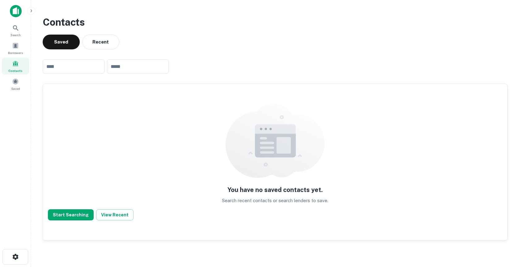 The image size is (519, 267). Describe the element at coordinates (15, 71) in the screenshot. I see `span: Contacts` at that location.